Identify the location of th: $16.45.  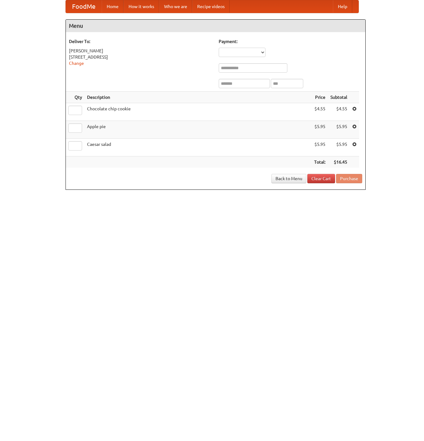
(339, 162).